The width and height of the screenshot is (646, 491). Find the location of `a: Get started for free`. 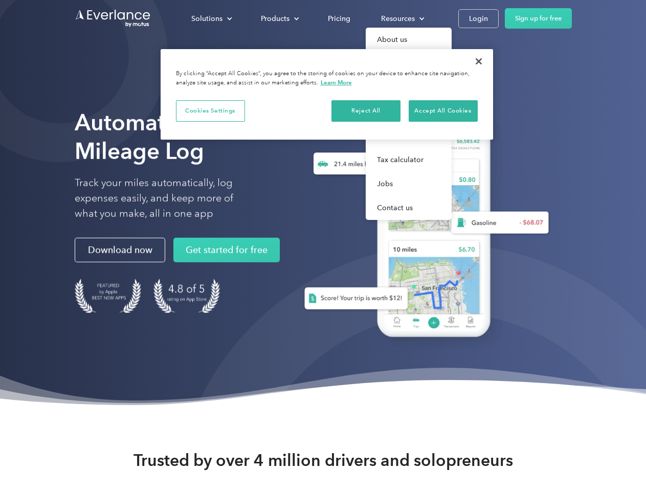

a: Get started for free is located at coordinates (226, 250).